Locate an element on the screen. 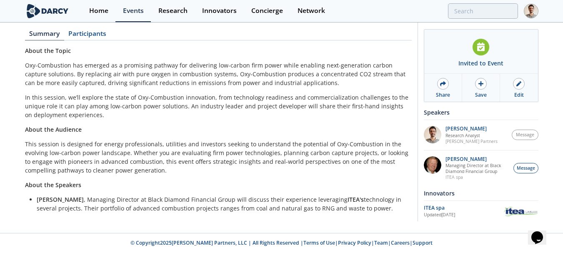 Image resolution: width=563 pixels, height=253 pixels. div: Network is located at coordinates (311, 11).